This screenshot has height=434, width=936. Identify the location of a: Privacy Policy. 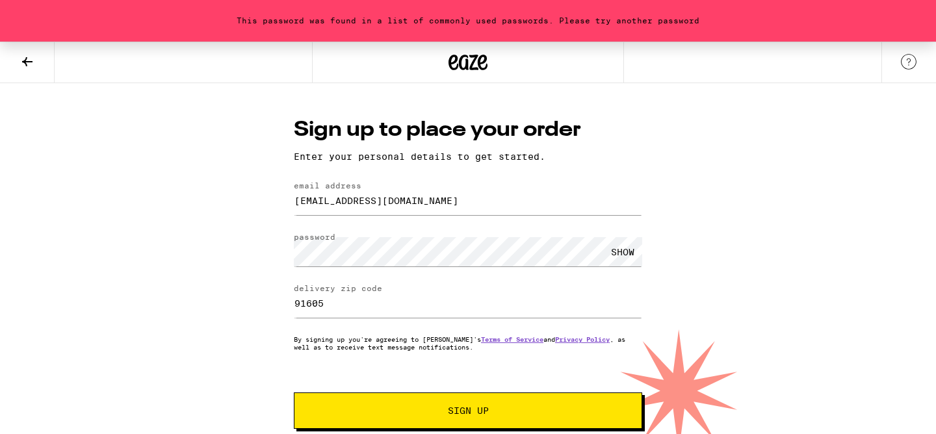
(583, 339).